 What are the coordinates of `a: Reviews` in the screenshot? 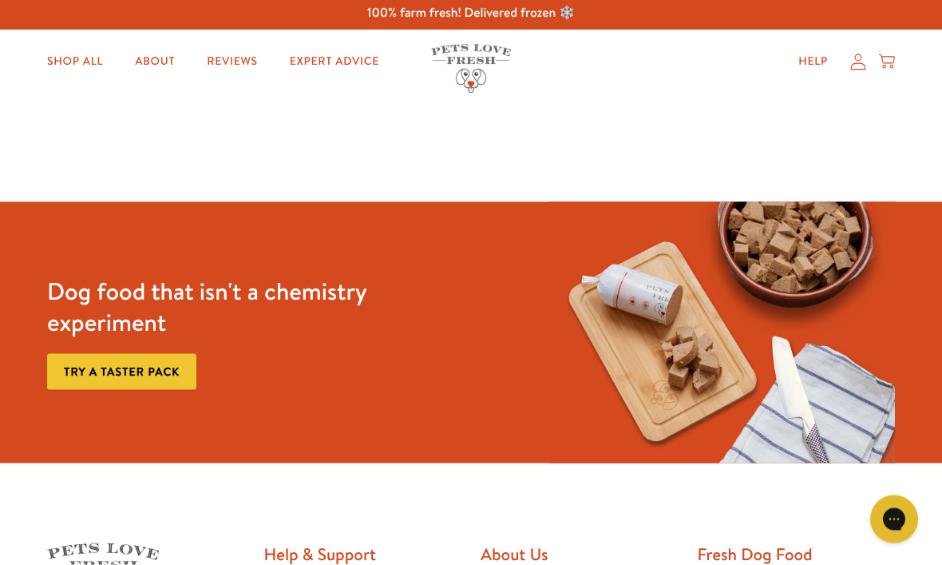 It's located at (232, 62).